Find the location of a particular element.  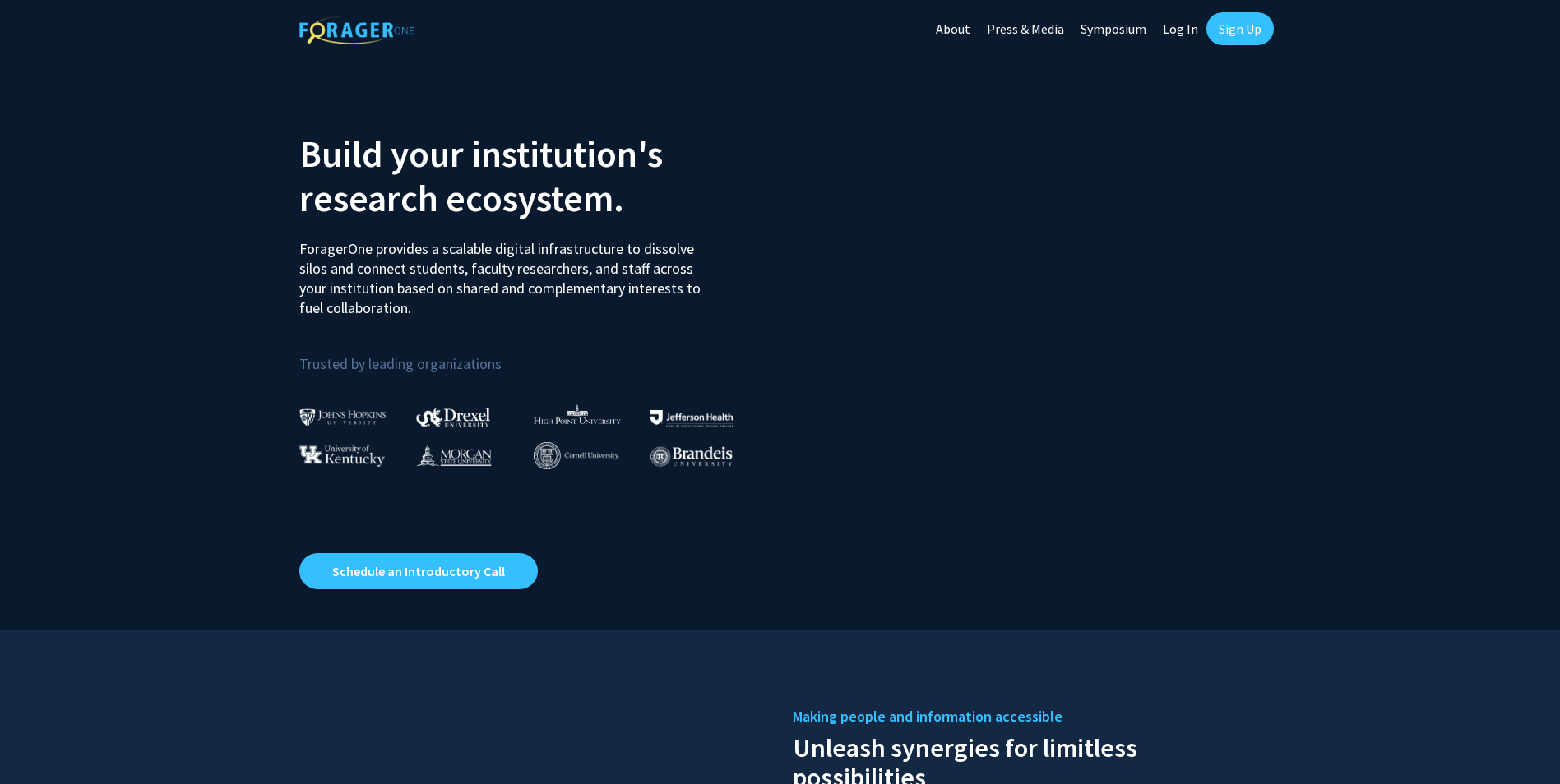

a: Opens in a new tab is located at coordinates (419, 571).